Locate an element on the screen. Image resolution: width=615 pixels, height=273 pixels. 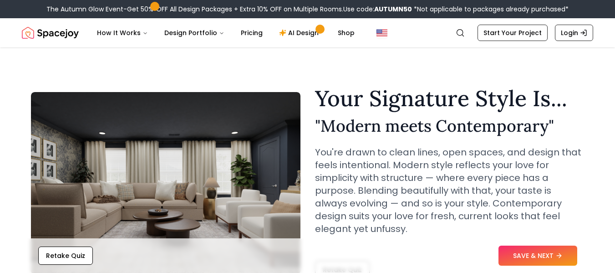
h1: Your Signature Style Is... is located at coordinates (450, 98).